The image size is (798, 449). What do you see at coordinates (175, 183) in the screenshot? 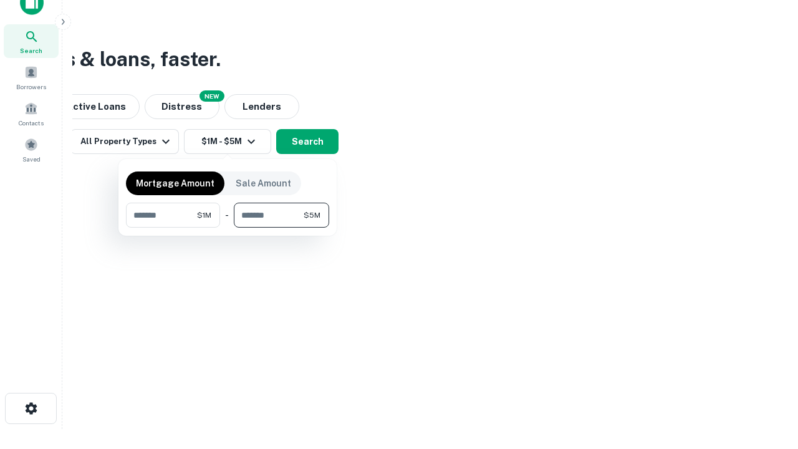
I see `p: Mortgage Amount` at bounding box center [175, 183].